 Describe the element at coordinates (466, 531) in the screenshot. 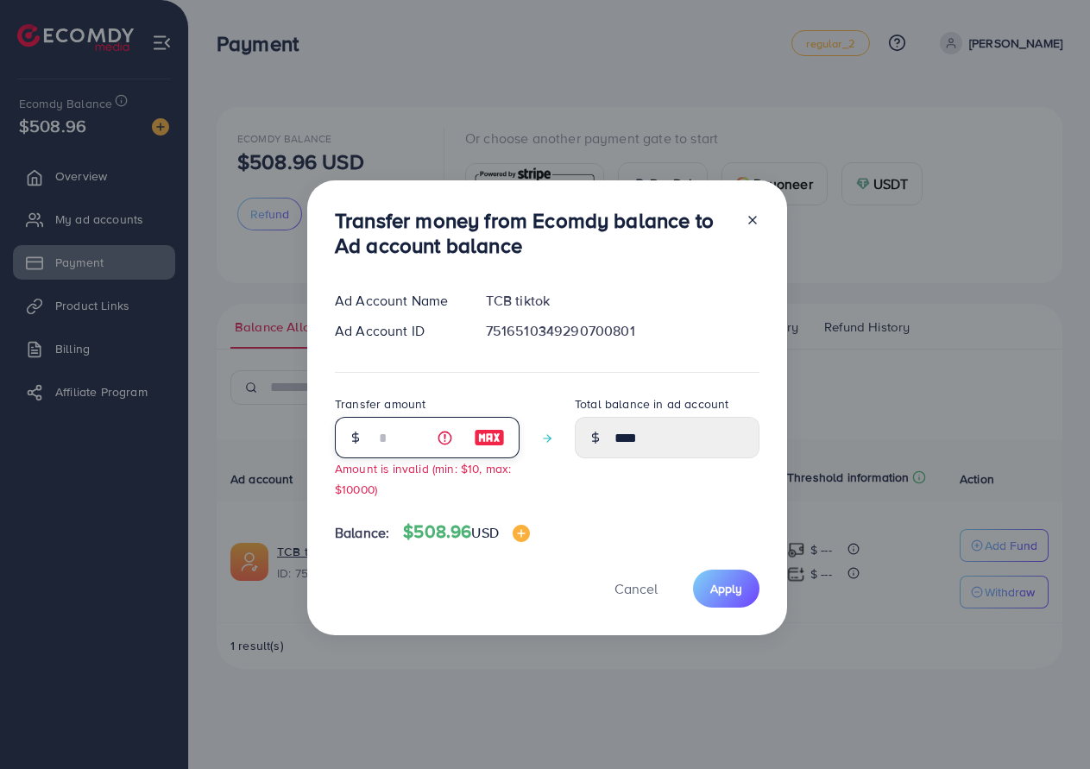

I see `h4: $508.96` at that location.